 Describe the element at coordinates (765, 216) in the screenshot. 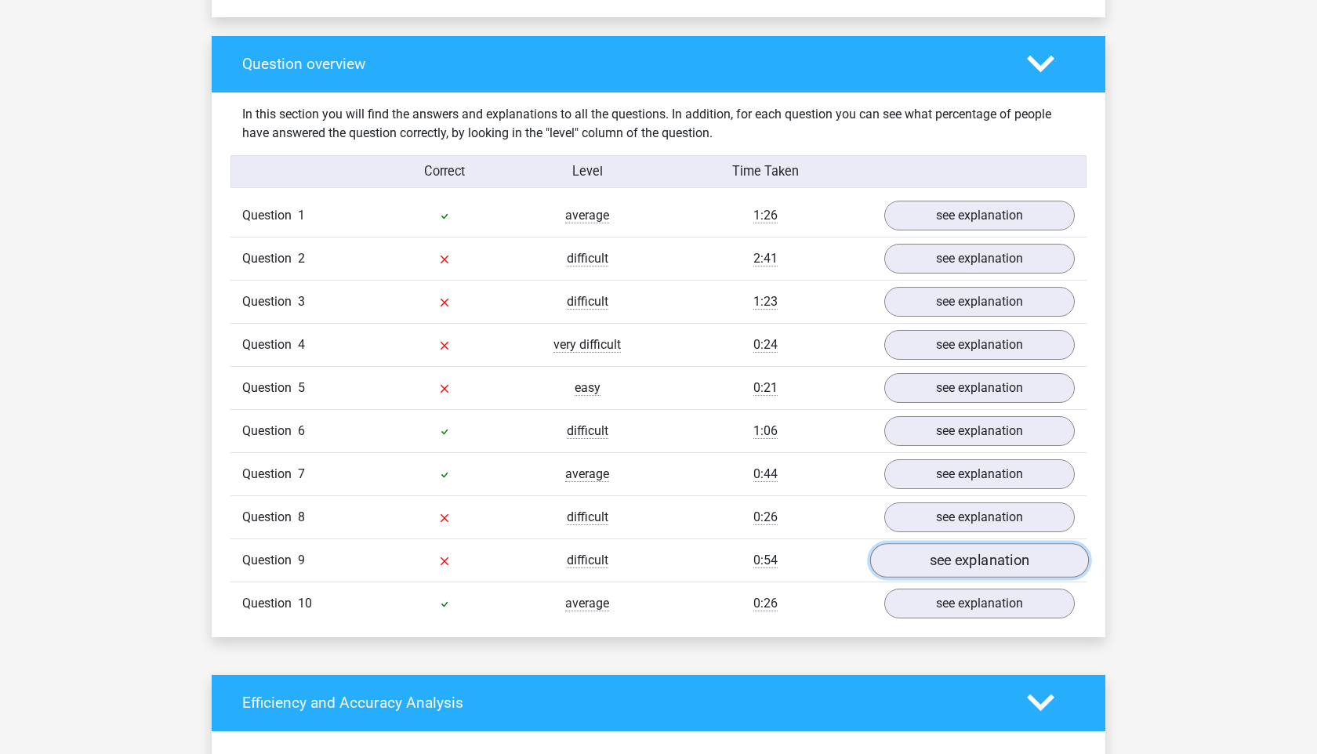

I see `span: 1:26` at that location.